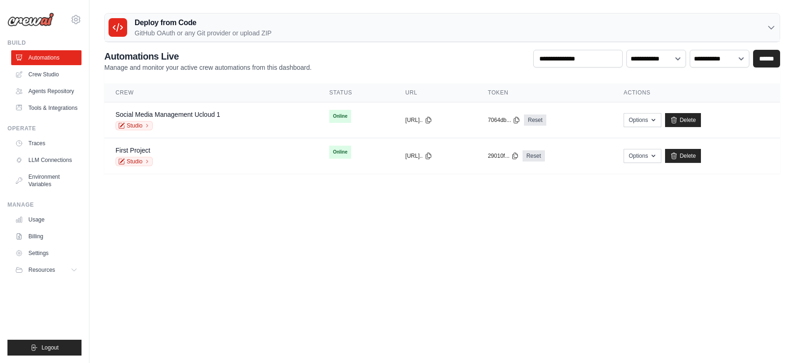 The image size is (795, 363). I want to click on span: Resources, so click(41, 270).